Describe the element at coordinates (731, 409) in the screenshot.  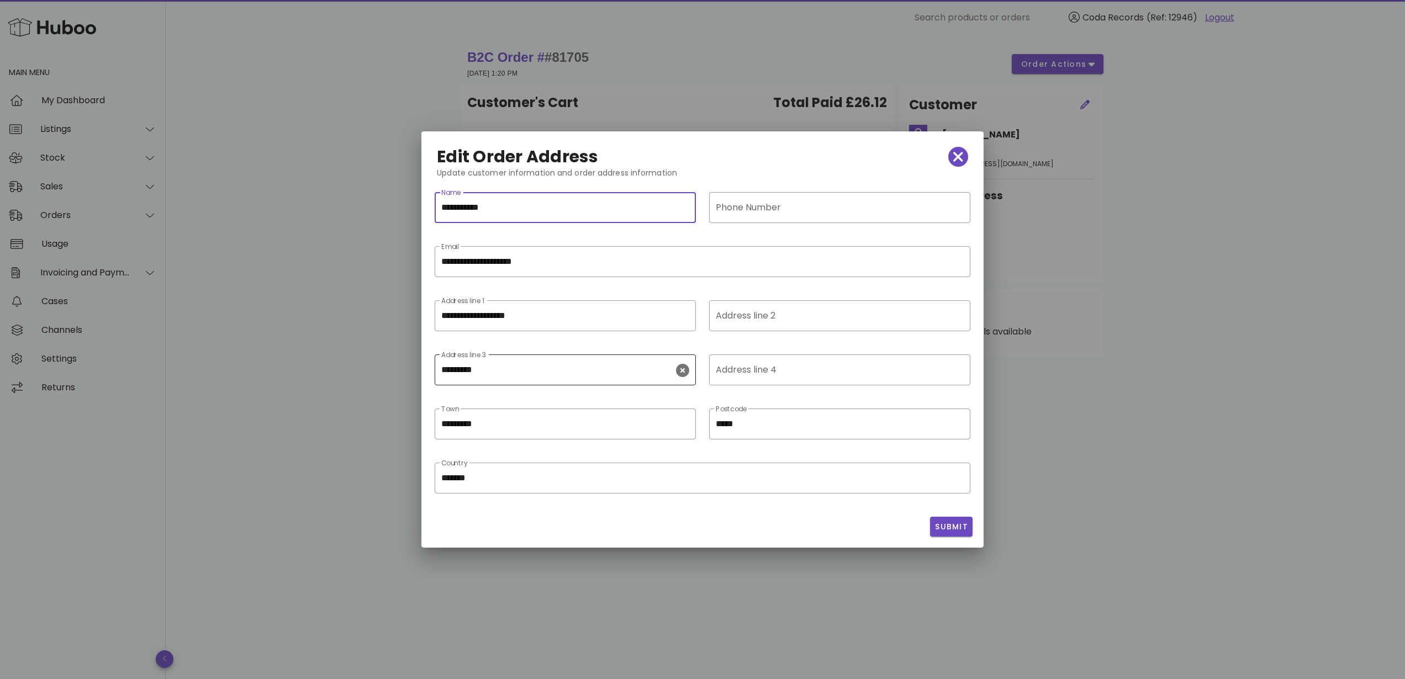
I see `label: Postcode` at that location.